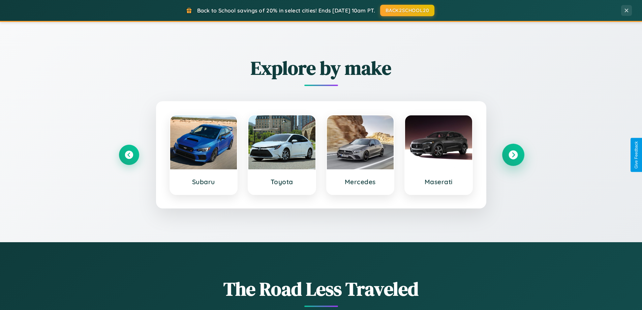 The height and width of the screenshot is (310, 642). Describe the element at coordinates (321, 288) in the screenshot. I see `h1: The Road Less Traveled` at that location.